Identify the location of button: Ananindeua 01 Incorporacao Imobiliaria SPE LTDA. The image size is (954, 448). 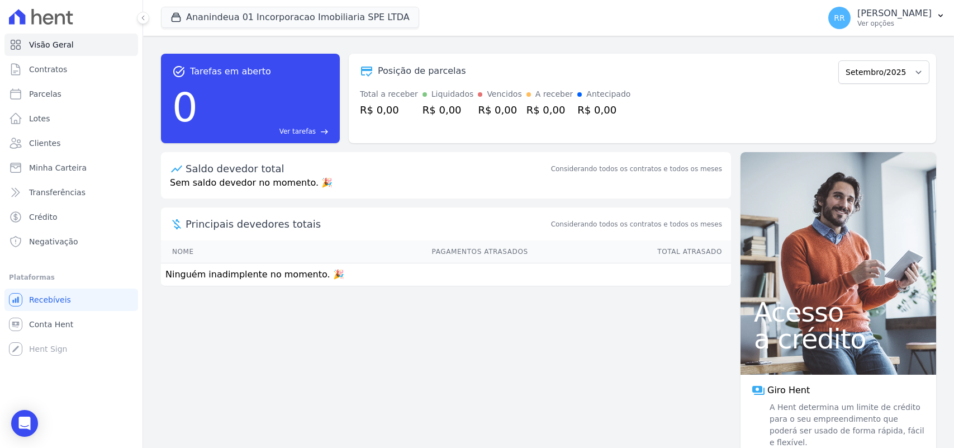
(290, 17).